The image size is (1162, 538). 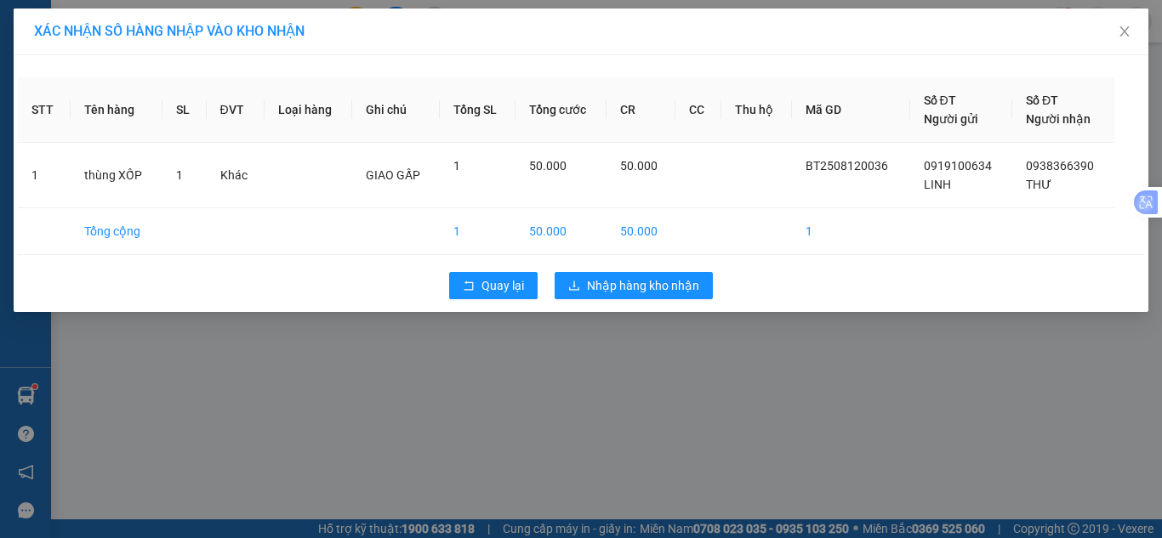 What do you see at coordinates (1039, 185) in the screenshot?
I see `span: THƯ` at bounding box center [1039, 185].